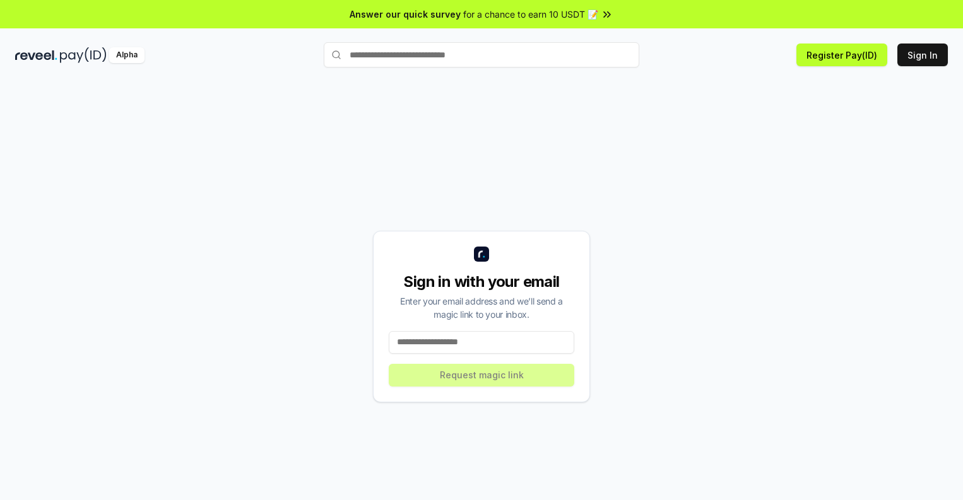 This screenshot has height=500, width=963. Describe the element at coordinates (923, 55) in the screenshot. I see `button: Sign In` at that location.